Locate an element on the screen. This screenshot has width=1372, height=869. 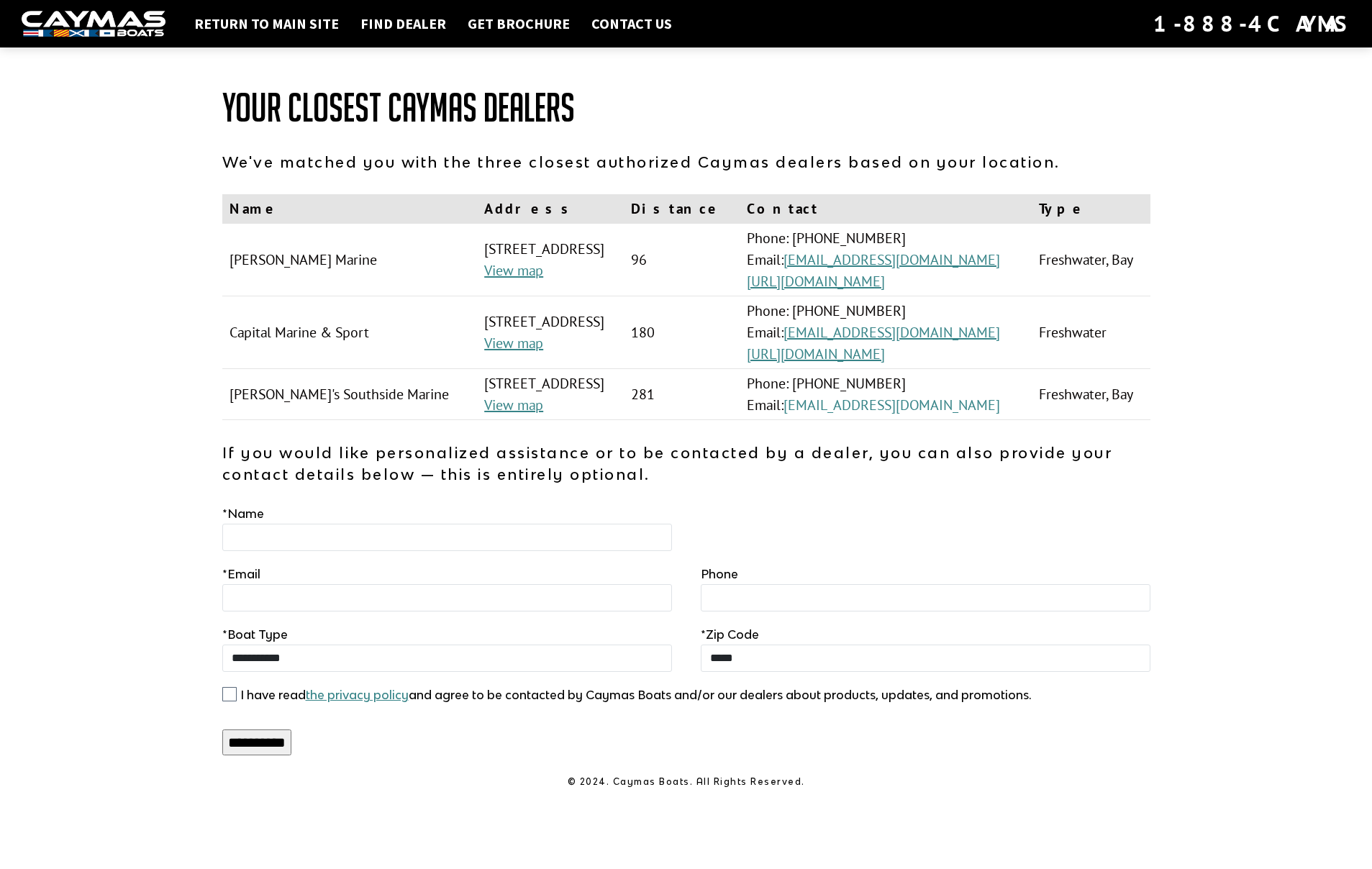
label: Name is located at coordinates (243, 514).